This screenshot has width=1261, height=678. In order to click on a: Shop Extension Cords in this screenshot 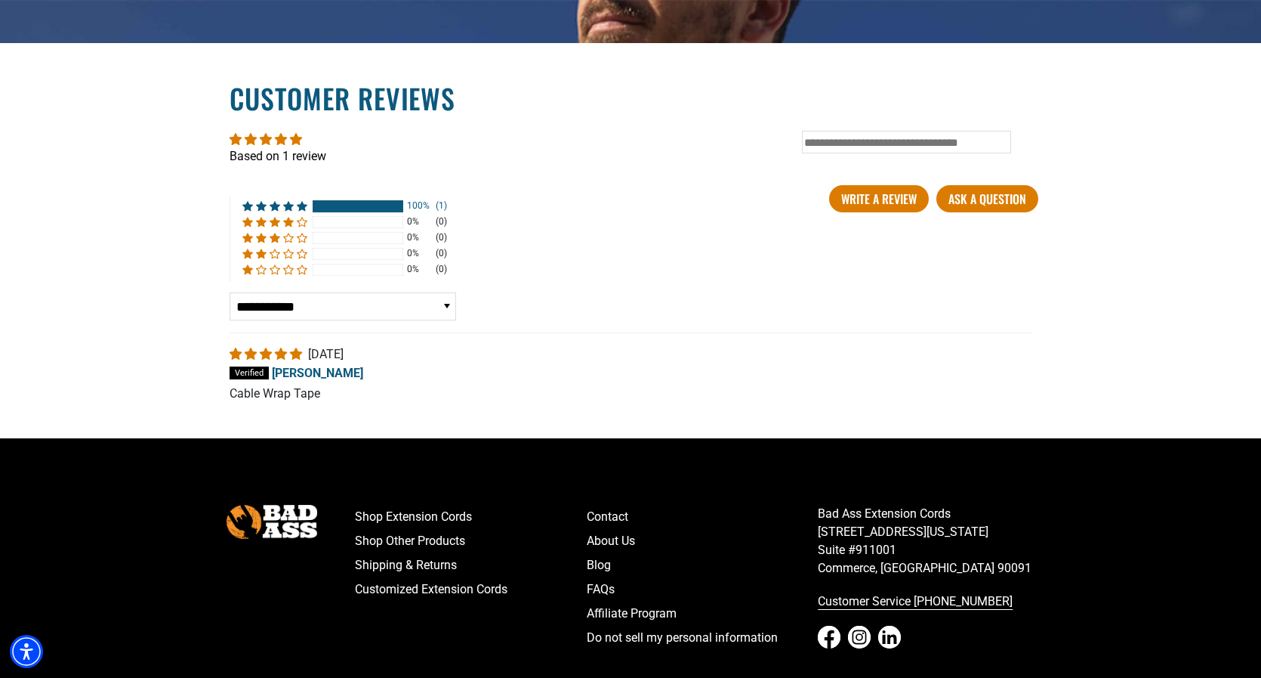, I will do `click(471, 517)`.